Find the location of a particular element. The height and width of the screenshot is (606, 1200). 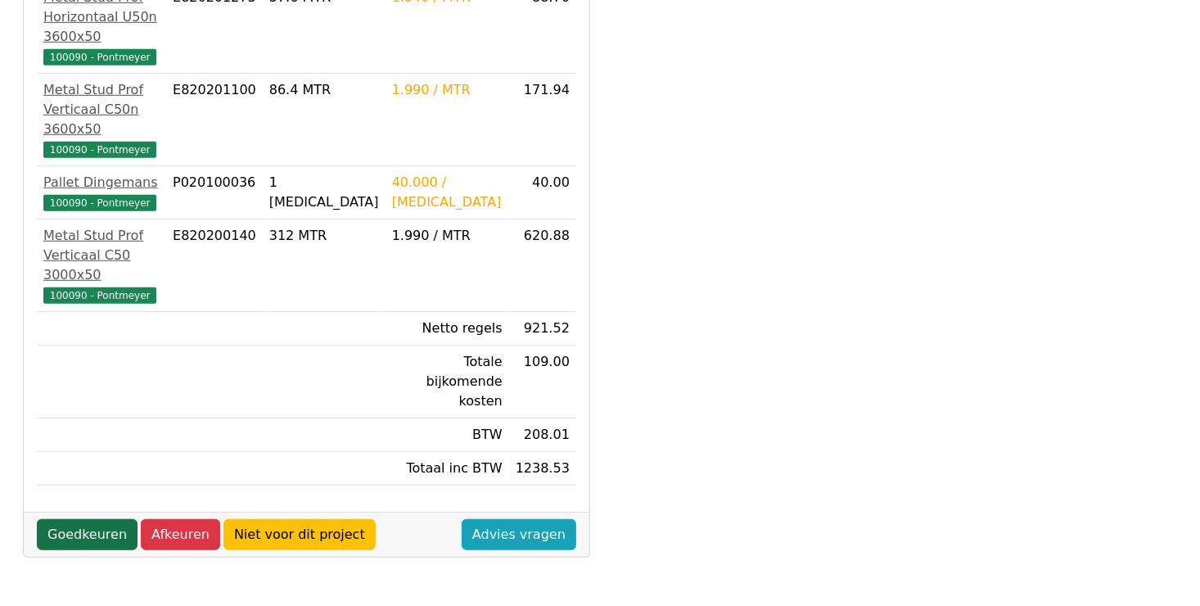

div: Pallet Dingemans is located at coordinates (102, 183).